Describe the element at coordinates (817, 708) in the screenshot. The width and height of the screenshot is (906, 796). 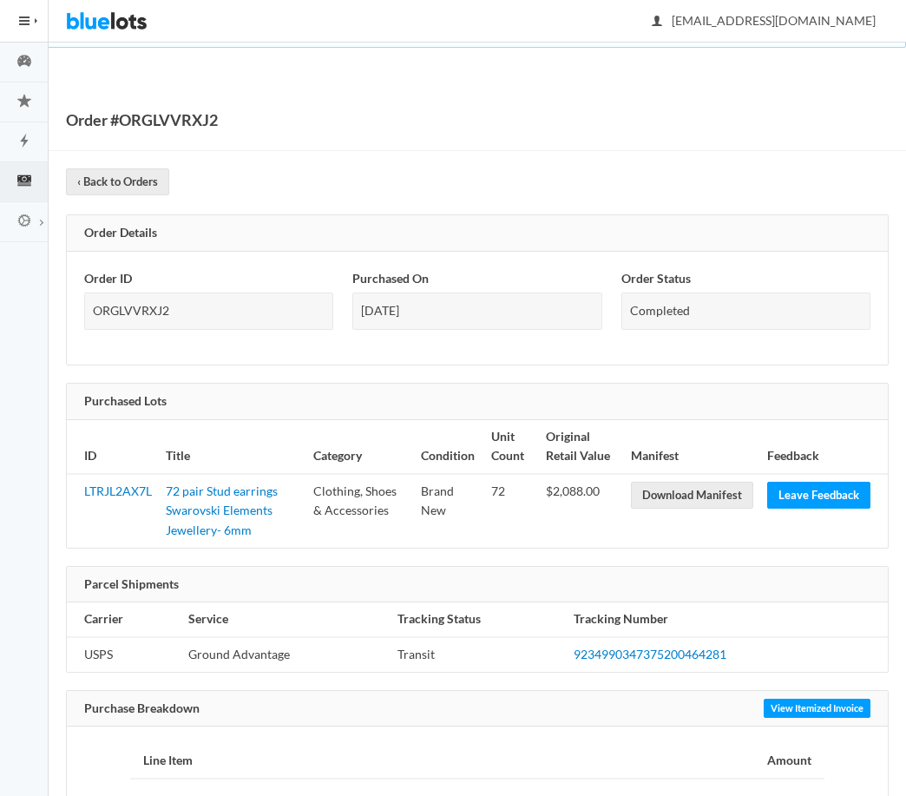
I see `a: View Itemized Invoice` at that location.